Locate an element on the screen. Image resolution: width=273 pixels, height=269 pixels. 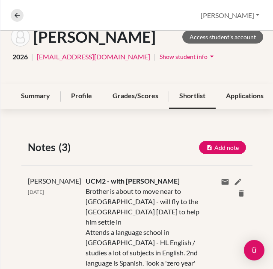
span: 2026 is located at coordinates (20, 57).